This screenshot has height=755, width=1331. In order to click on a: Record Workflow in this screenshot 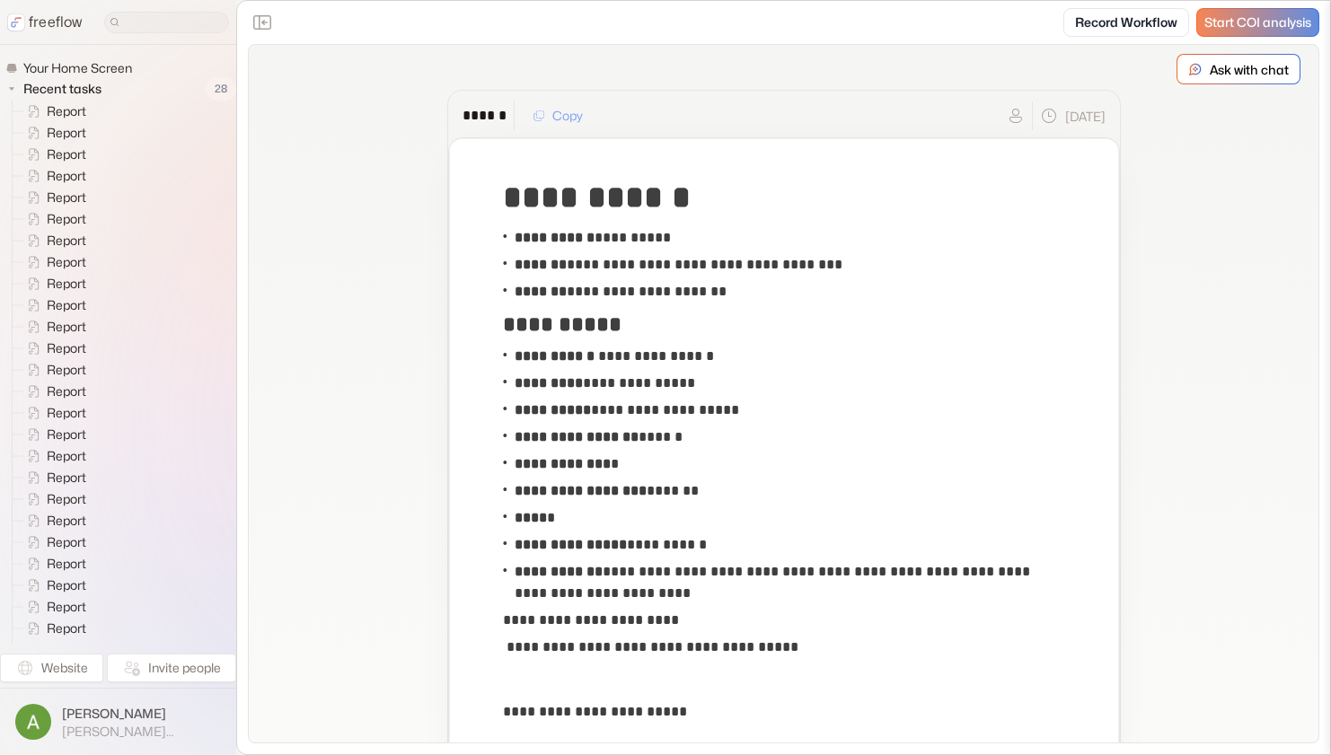, I will do `click(1126, 22)`.